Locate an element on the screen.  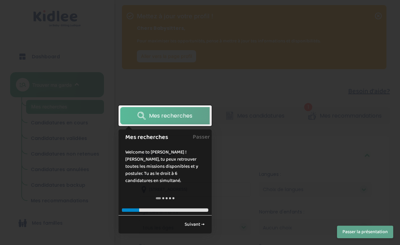
span: Mes recherches is located at coordinates (171, 116).